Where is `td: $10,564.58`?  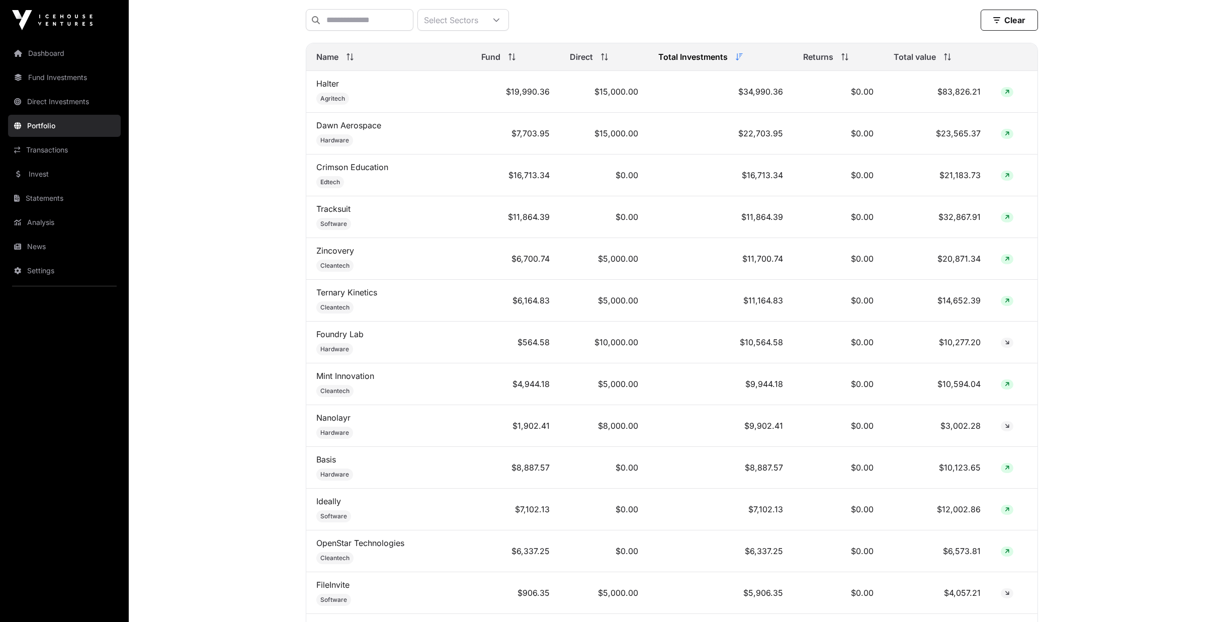
td: $10,564.58 is located at coordinates (721, 342).